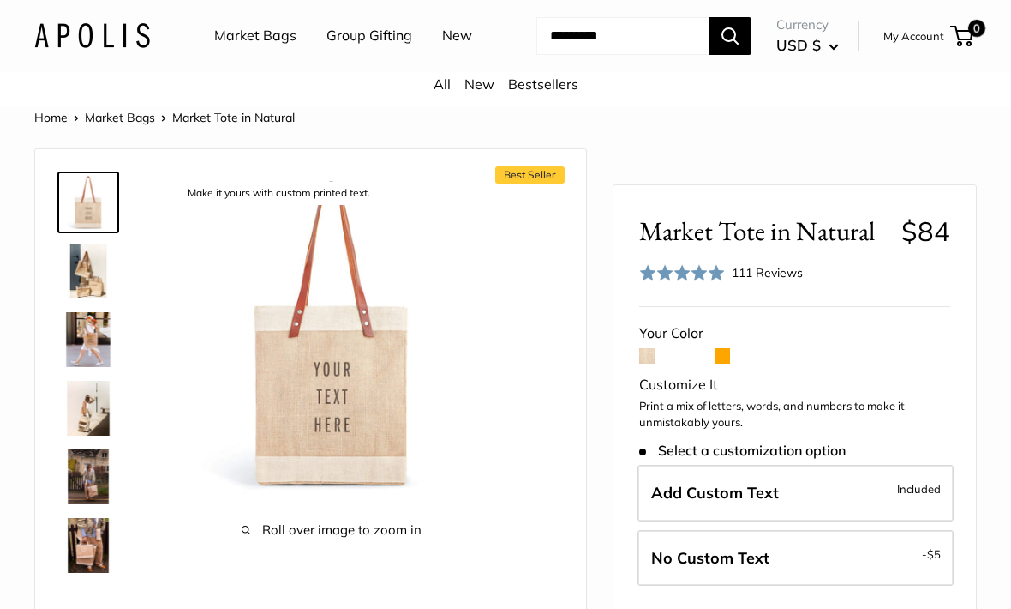 Image resolution: width=1011 pixels, height=609 pixels. Describe the element at coordinates (543, 84) in the screenshot. I see `a: Bestsellers` at that location.